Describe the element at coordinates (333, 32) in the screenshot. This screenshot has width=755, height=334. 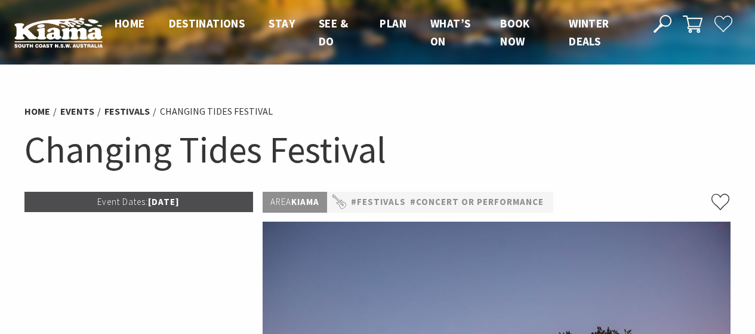
I see `span: See & Do` at that location.